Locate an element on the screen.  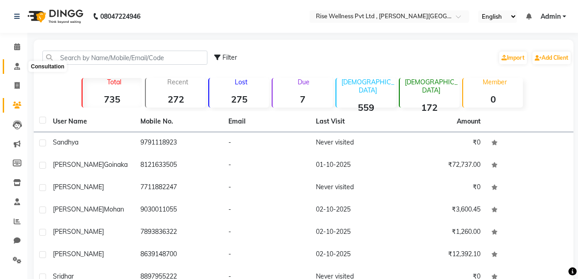
strong: 0 is located at coordinates (493, 99).